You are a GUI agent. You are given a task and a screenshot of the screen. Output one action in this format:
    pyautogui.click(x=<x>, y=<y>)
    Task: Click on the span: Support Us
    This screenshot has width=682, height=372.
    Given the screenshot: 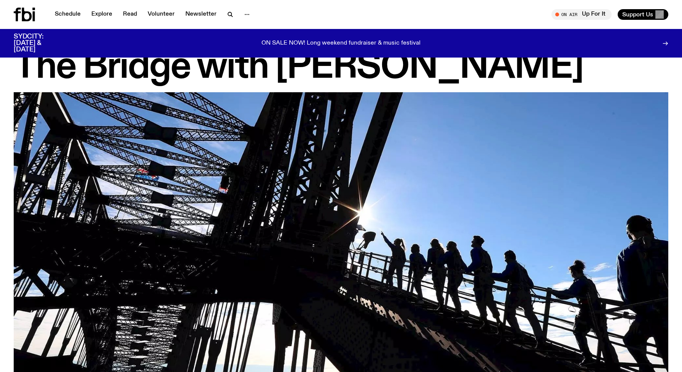 What is the action you would take?
    pyautogui.click(x=638, y=14)
    